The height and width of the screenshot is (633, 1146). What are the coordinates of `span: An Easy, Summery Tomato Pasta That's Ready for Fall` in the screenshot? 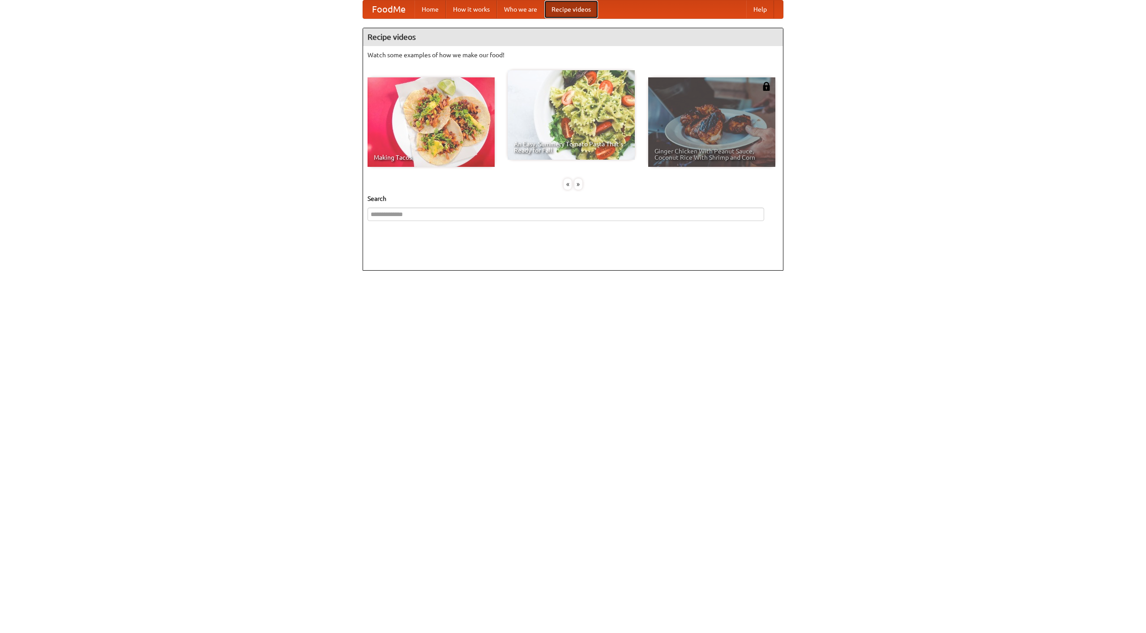 It's located at (571, 147).